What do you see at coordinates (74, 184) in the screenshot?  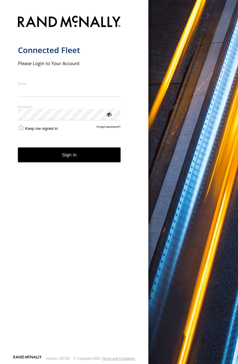 I see `form: main` at bounding box center [74, 184].